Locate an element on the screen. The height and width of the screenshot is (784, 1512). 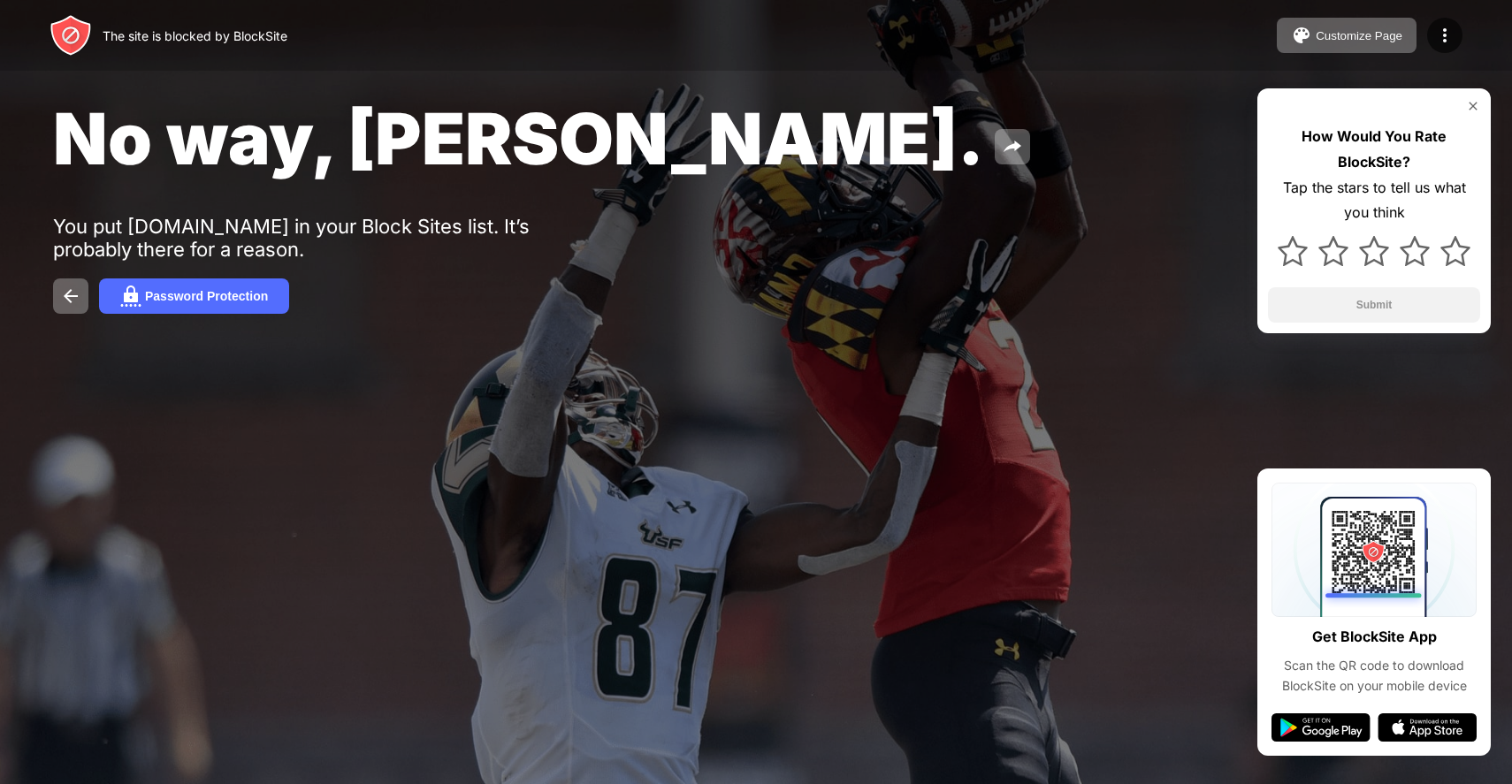
img: share.svg is located at coordinates (1013, 147).